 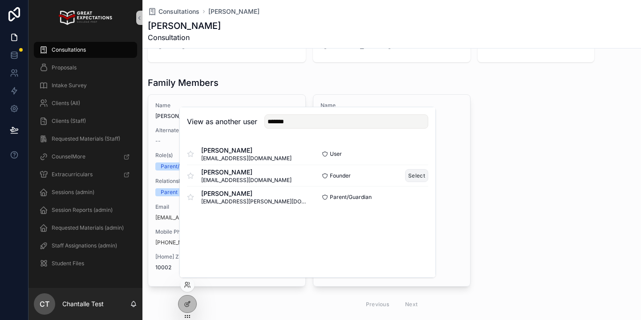 What do you see at coordinates (66, 103) in the screenshot?
I see `span: Clients (All)` at bounding box center [66, 103].